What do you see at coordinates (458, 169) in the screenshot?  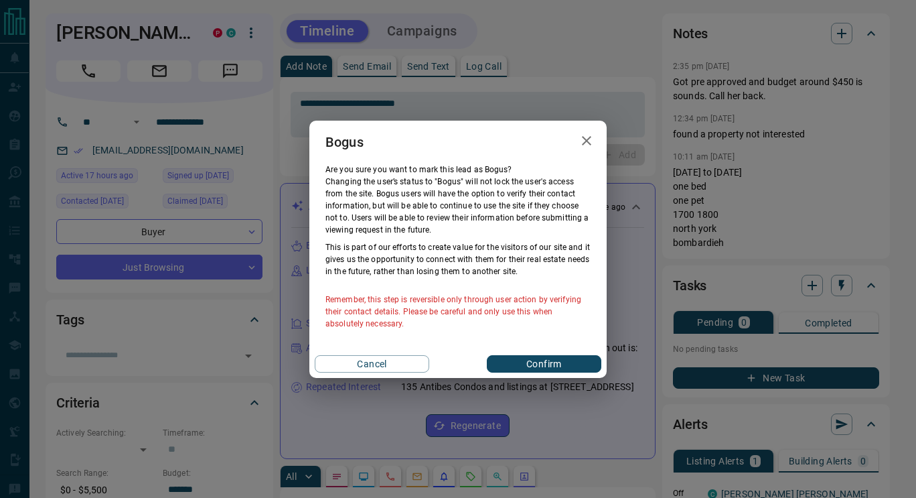 I see `p: Are you sure you want to mark this lead as Bogus ?` at bounding box center [458, 169].